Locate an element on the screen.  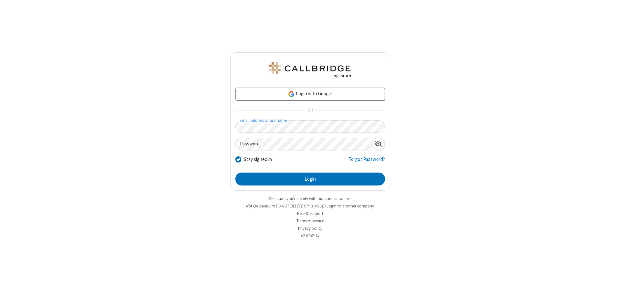
img: google-icon.png is located at coordinates (291, 94).